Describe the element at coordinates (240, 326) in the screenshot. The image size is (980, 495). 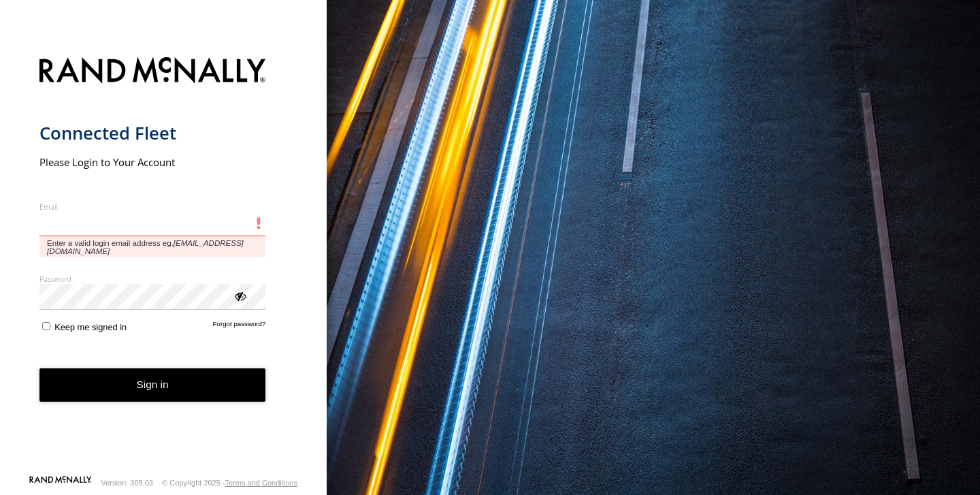
I see `a: Forgot password?` at that location.